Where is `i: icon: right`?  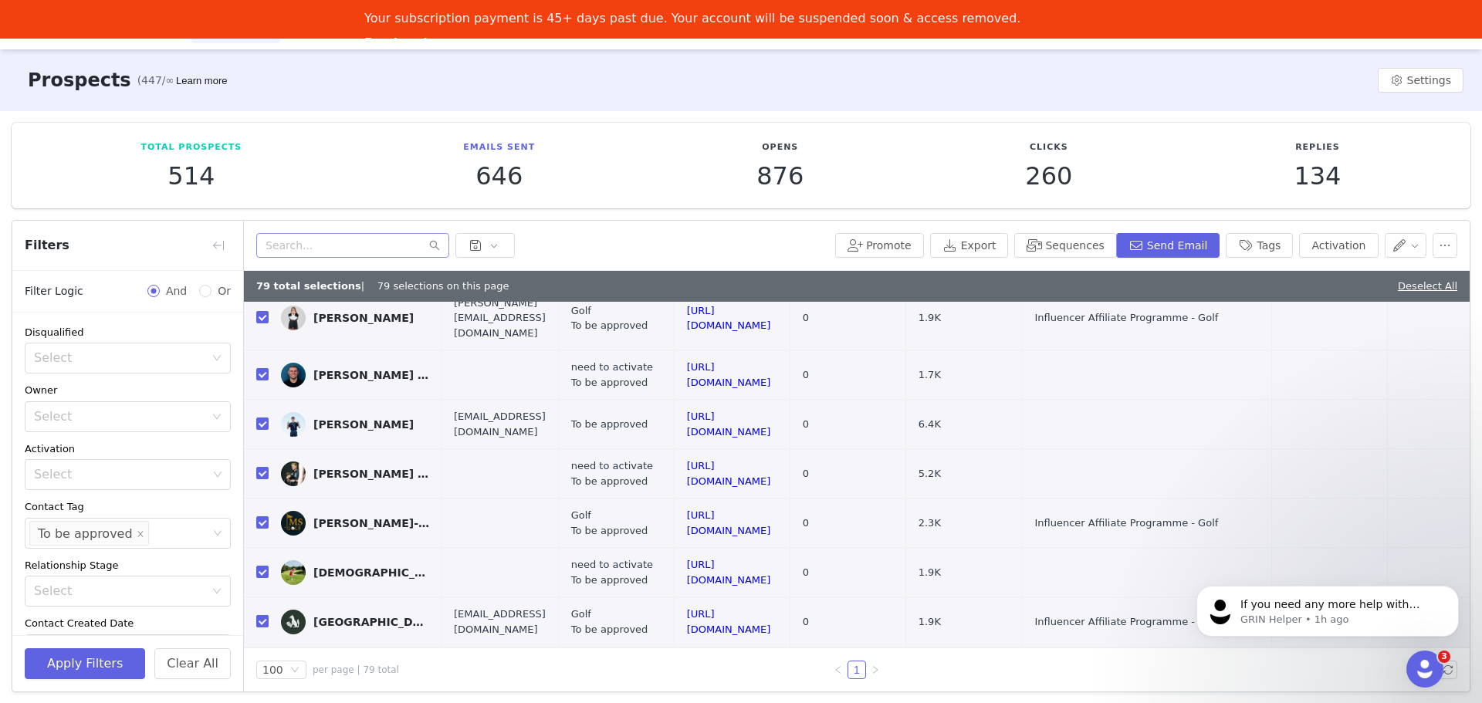
i: icon: right is located at coordinates (876, 670).